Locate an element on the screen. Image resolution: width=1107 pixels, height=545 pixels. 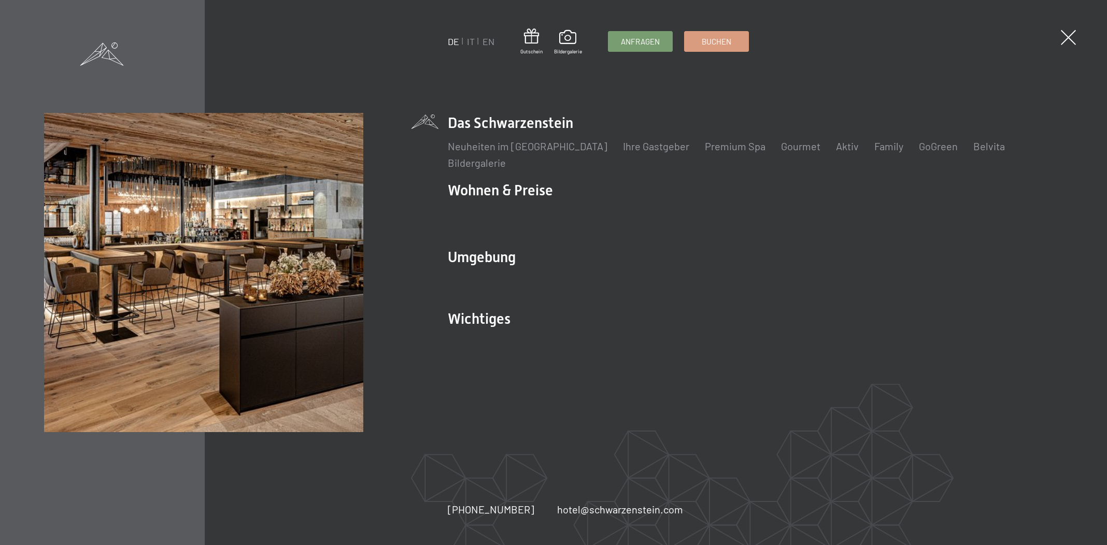
a: Premium Spa is located at coordinates (735, 146).